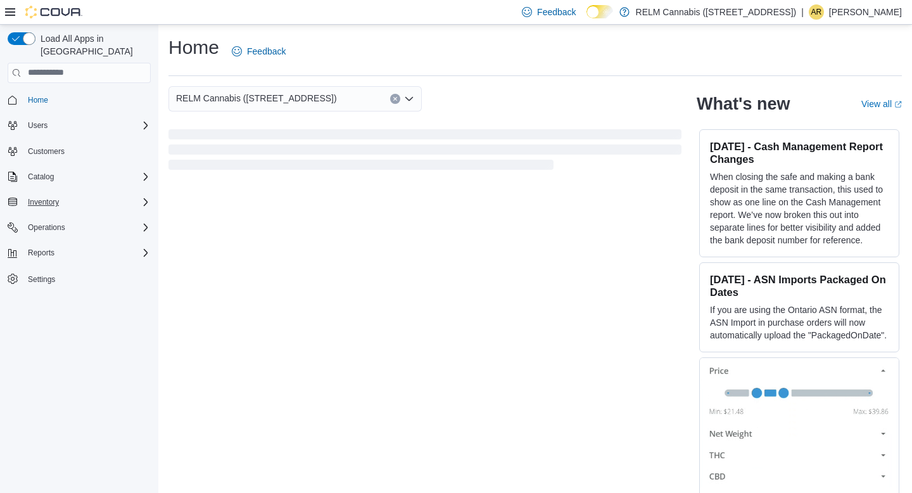  What do you see at coordinates (799, 208) in the screenshot?
I see `p: When closing the safe and making a bank deposit in the same transaction, this used to show as one...` at bounding box center [799, 208].